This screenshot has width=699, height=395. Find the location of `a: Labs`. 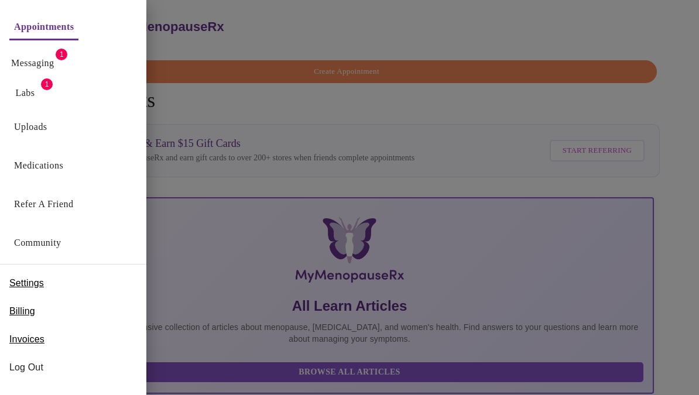

a: Labs is located at coordinates (25, 93).